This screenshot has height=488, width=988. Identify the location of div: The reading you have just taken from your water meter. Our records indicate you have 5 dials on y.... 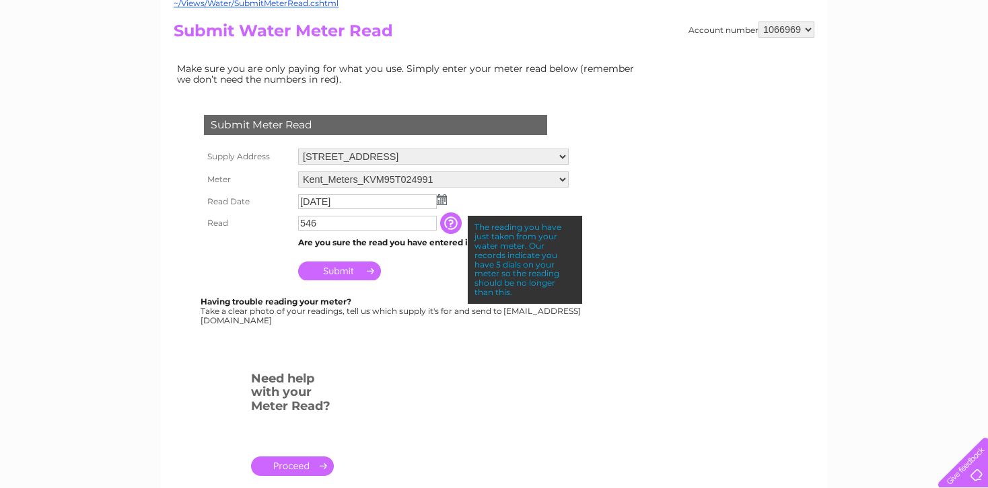
(525, 260).